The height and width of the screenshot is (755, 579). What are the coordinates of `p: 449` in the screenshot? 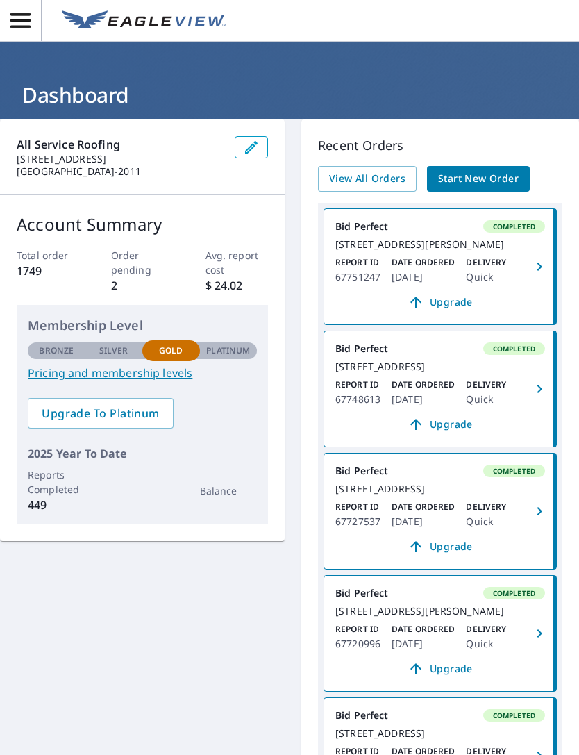 It's located at (56, 505).